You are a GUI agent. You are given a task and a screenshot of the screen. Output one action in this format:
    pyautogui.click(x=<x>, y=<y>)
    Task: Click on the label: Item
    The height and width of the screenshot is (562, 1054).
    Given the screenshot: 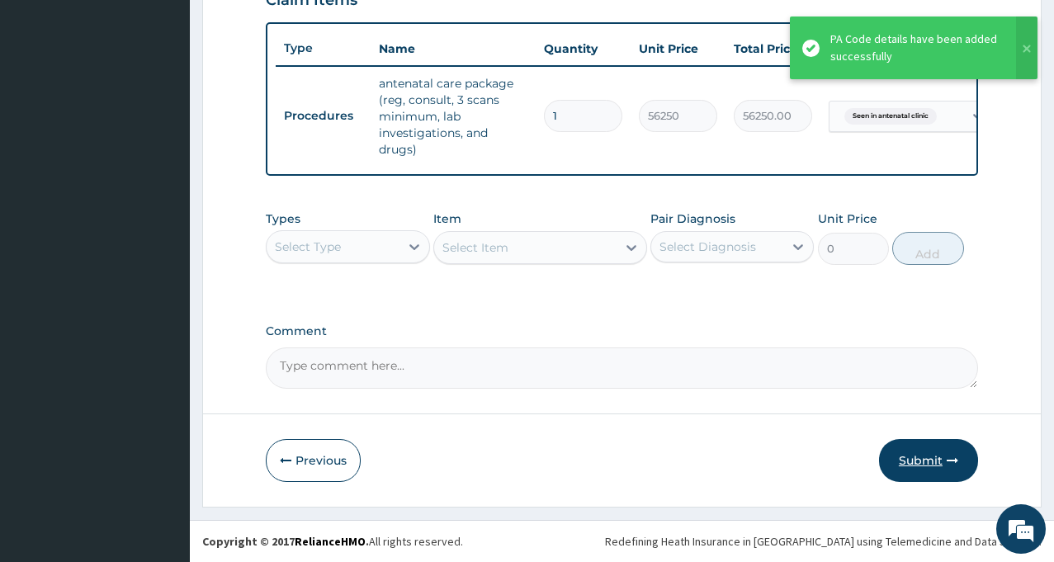 What is the action you would take?
    pyautogui.click(x=448, y=219)
    